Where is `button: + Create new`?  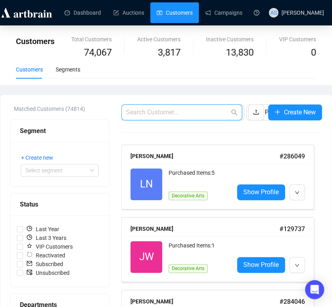 button: + Create new is located at coordinates (40, 158).